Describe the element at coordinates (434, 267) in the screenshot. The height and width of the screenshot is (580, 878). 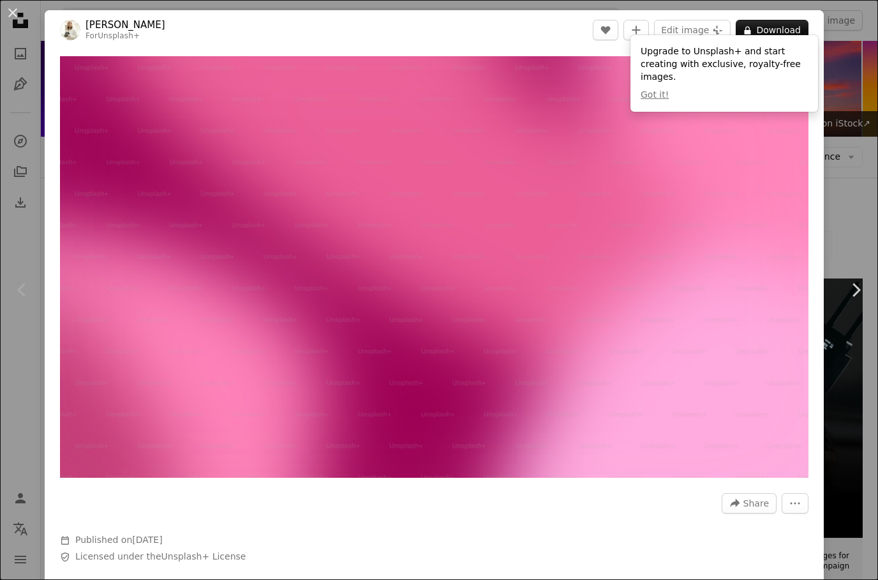
I see `img: a blurry image of a pink background` at that location.